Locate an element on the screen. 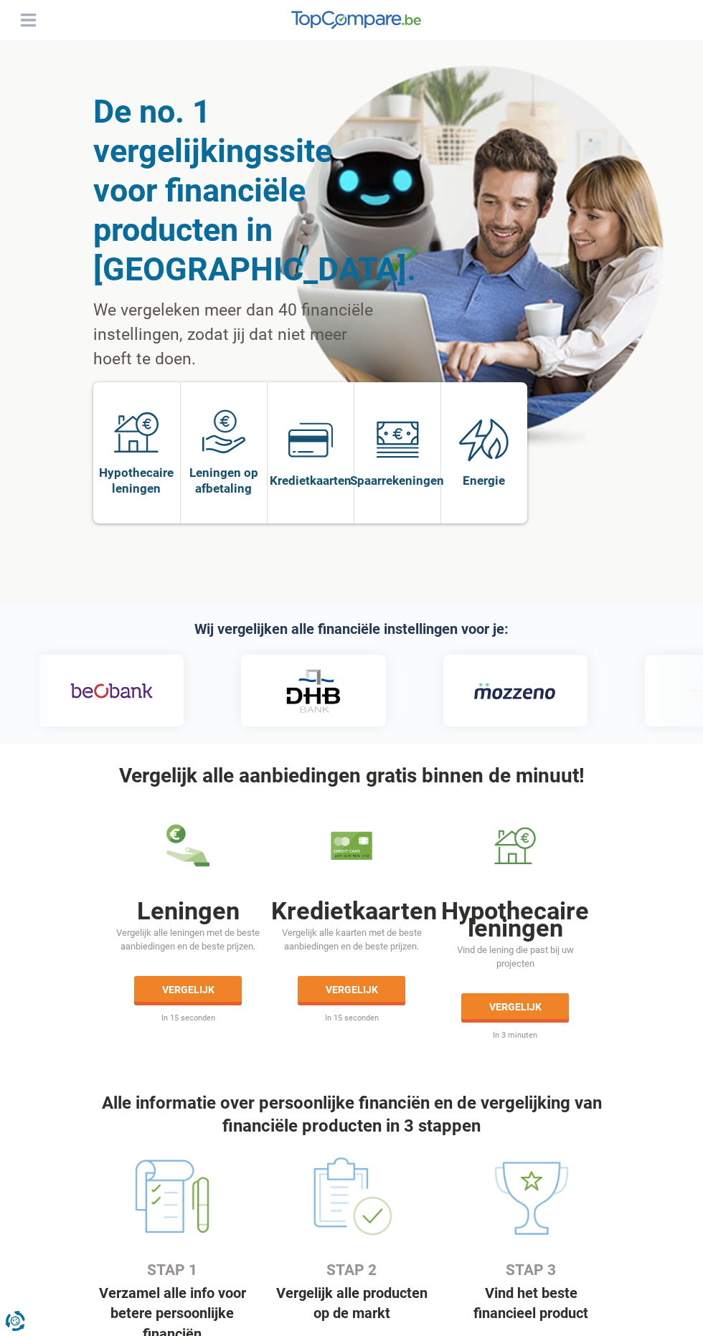 This screenshot has height=1336, width=703. a: Hypothecaire leningen Hypothecaire leningen is located at coordinates (136, 452).